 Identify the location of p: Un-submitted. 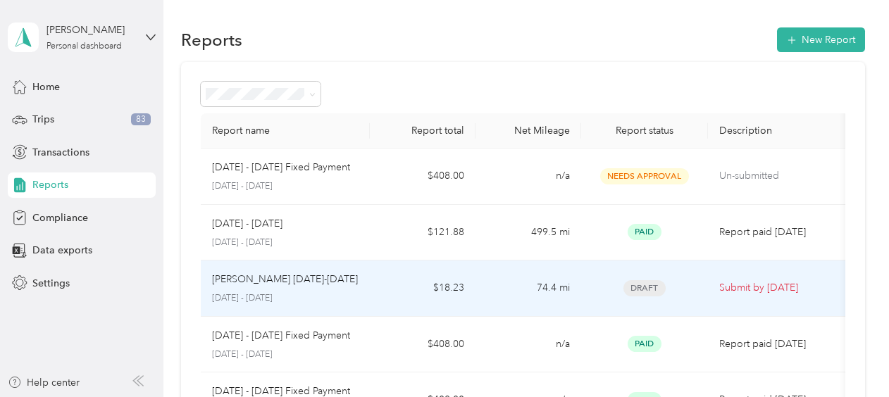
(778, 176).